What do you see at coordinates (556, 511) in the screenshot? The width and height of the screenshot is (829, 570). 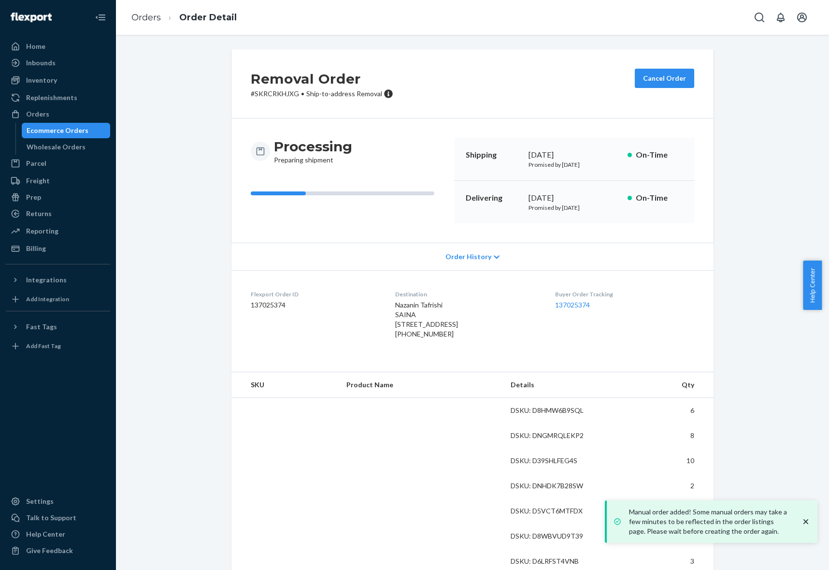 I see `div: DSKU: D5VCT6MTFDX` at bounding box center [556, 511].